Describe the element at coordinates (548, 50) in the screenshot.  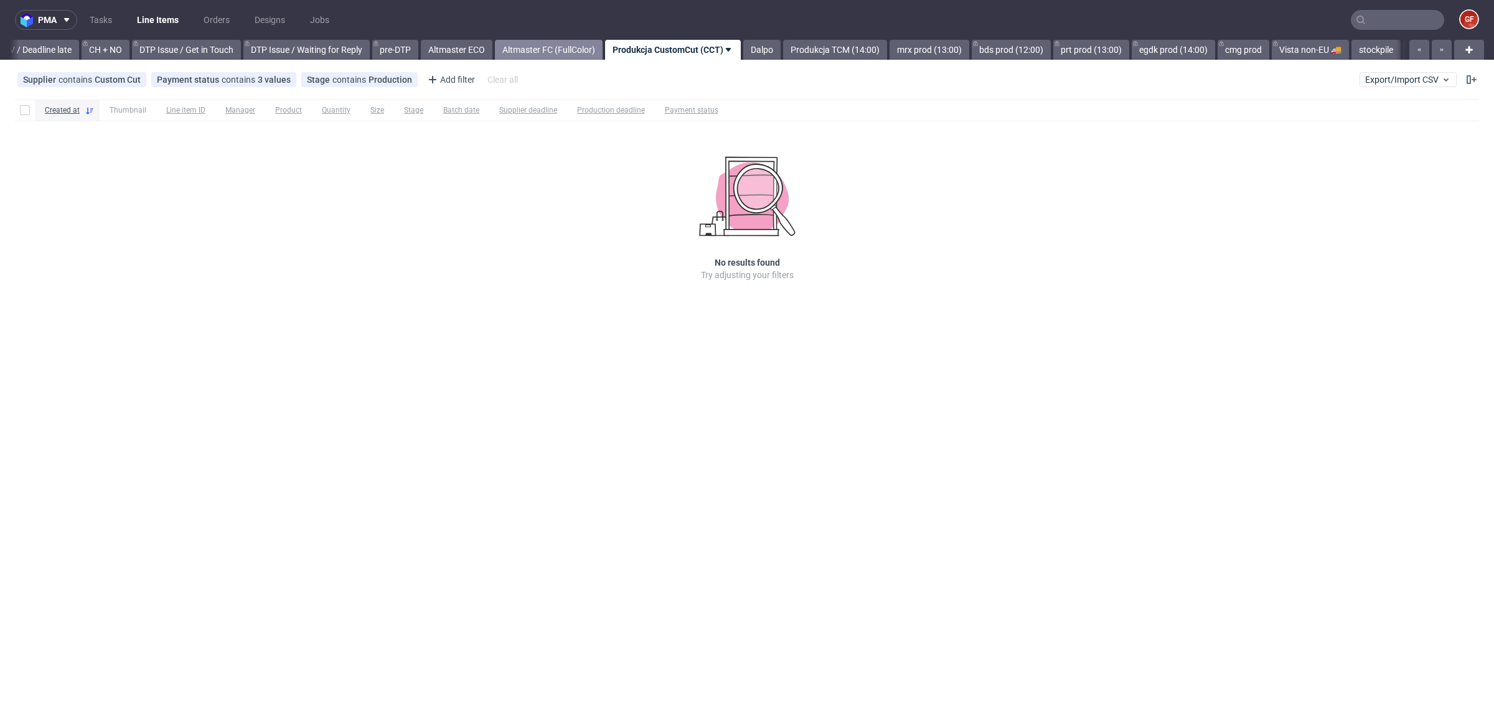
I see `a: Altmaster FC (FullColor)` at that location.